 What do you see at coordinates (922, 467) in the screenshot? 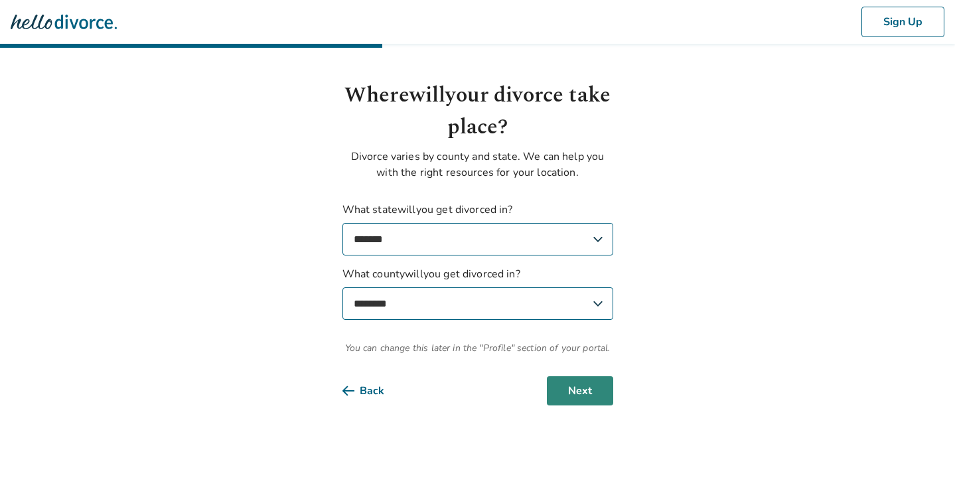
I see `div: Chat Widget` at bounding box center [922, 467].